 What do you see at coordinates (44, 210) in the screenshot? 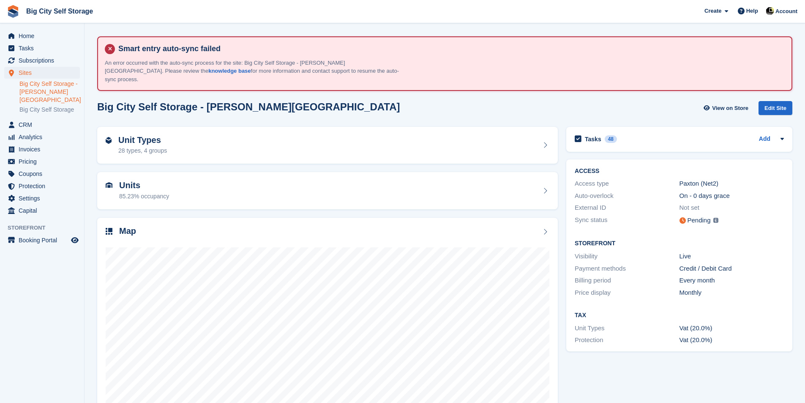
I see `span: Capital` at bounding box center [44, 210].